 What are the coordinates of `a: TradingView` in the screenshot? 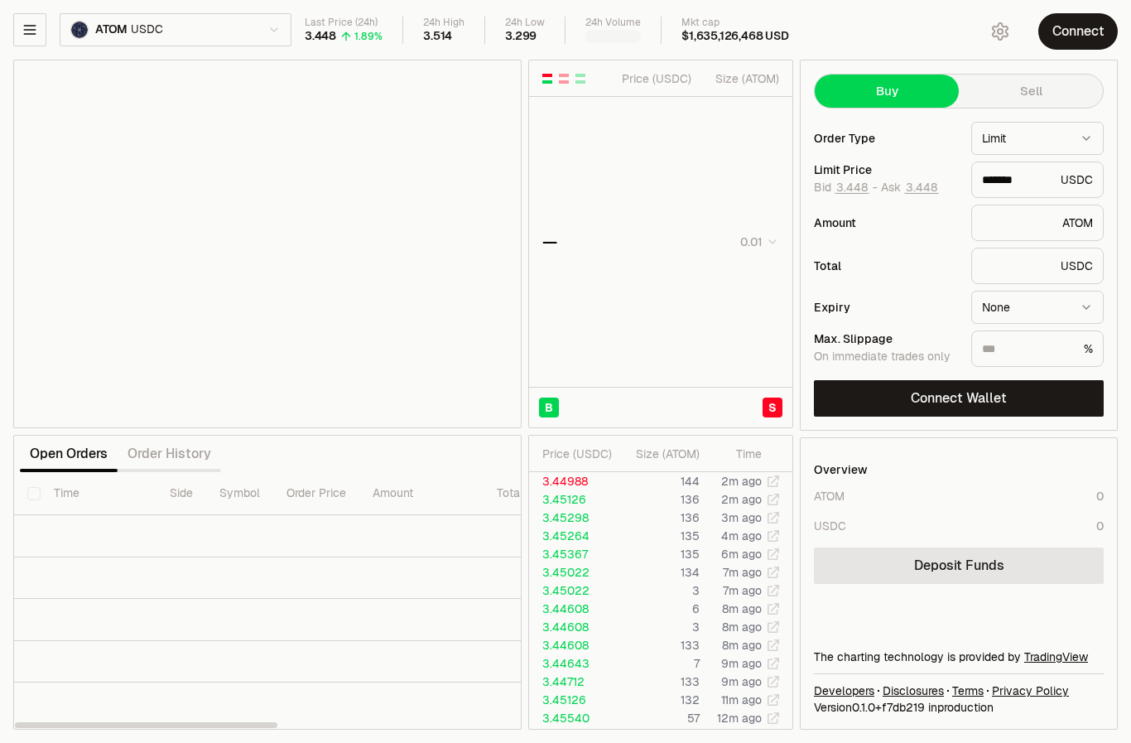 It's located at (1056, 657).